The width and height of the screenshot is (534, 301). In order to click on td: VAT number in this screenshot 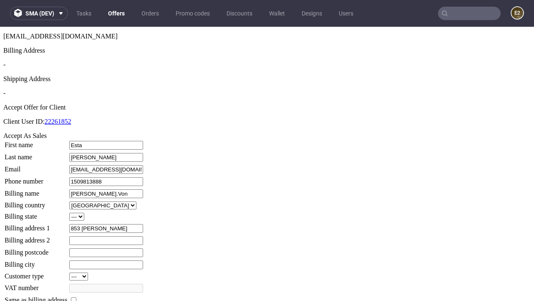, I will do `click(36, 261)`.